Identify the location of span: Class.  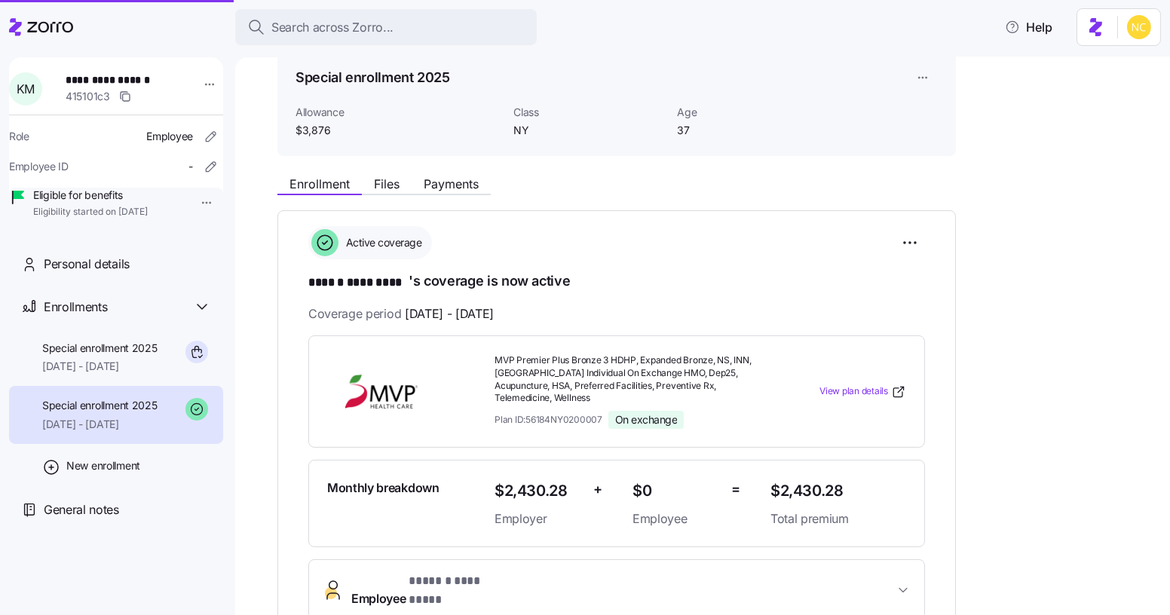
(589, 112).